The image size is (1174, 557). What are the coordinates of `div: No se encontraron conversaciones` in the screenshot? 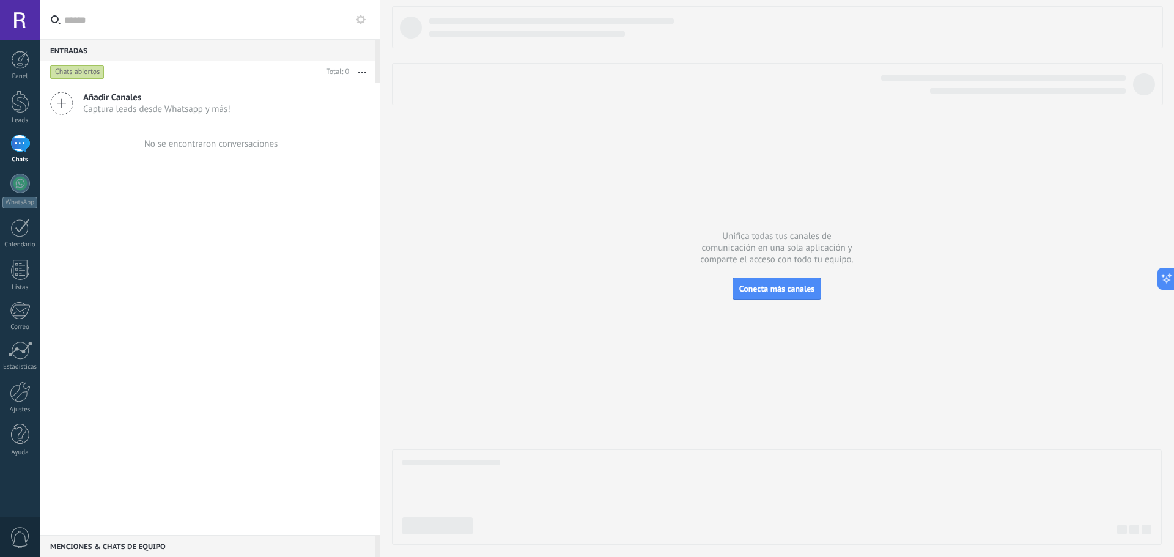 It's located at (211, 144).